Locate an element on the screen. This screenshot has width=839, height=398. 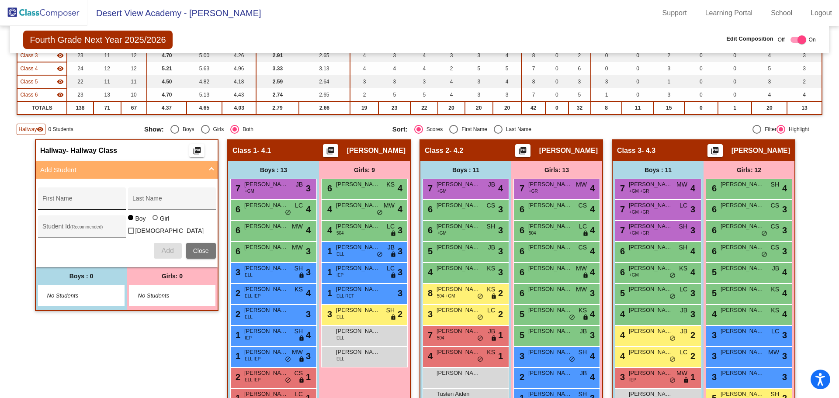
span: CS is located at coordinates (491, 205).